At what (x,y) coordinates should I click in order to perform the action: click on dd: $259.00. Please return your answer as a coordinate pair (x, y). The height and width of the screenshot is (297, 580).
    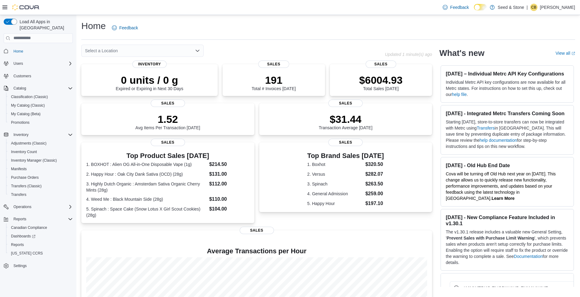
    Looking at the image, I should click on (374, 194).